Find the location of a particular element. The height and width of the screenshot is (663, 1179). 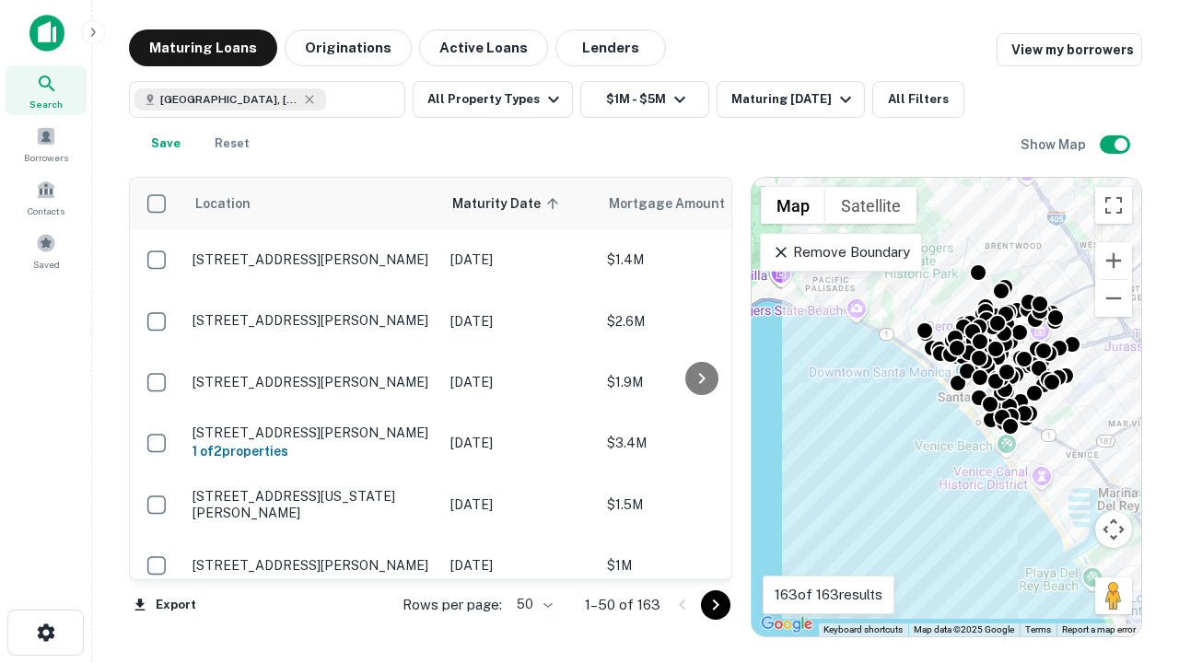

button: Go to next page is located at coordinates (716, 605).